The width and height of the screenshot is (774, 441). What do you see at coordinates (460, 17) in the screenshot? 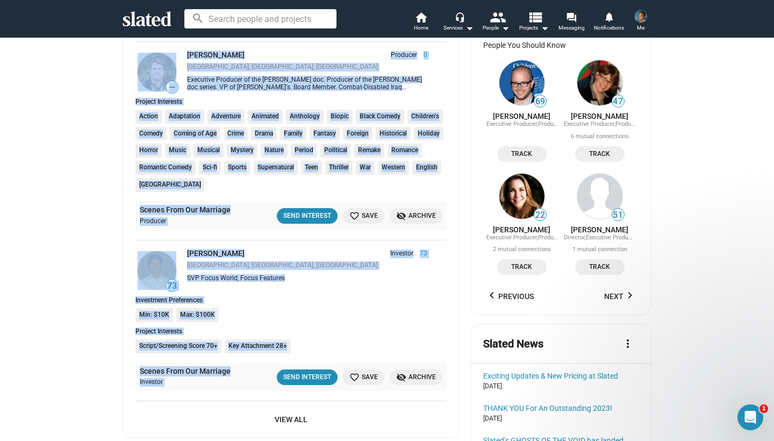
I see `mat-icon: headset_mic` at bounding box center [460, 17].